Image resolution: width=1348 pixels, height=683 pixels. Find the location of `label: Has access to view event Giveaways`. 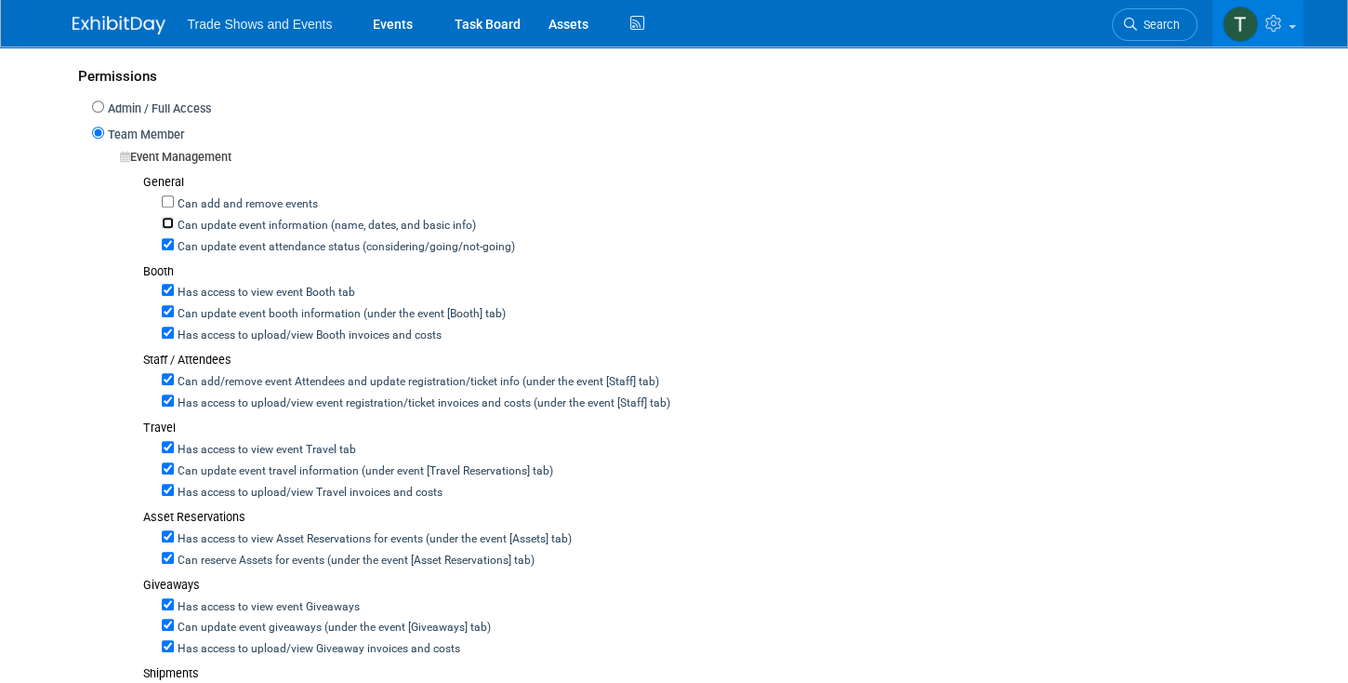

label: Has access to view event Giveaways is located at coordinates (267, 607).